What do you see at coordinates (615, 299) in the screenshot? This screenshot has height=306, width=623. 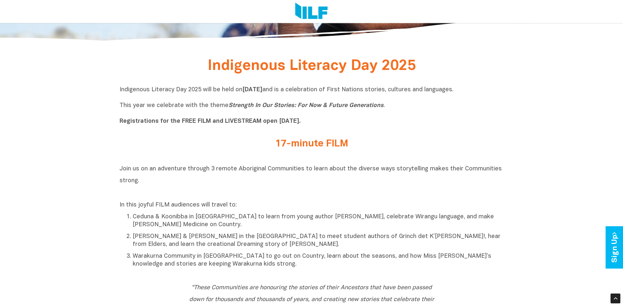 I see `div: Scroll Back to Top` at bounding box center [615, 299].